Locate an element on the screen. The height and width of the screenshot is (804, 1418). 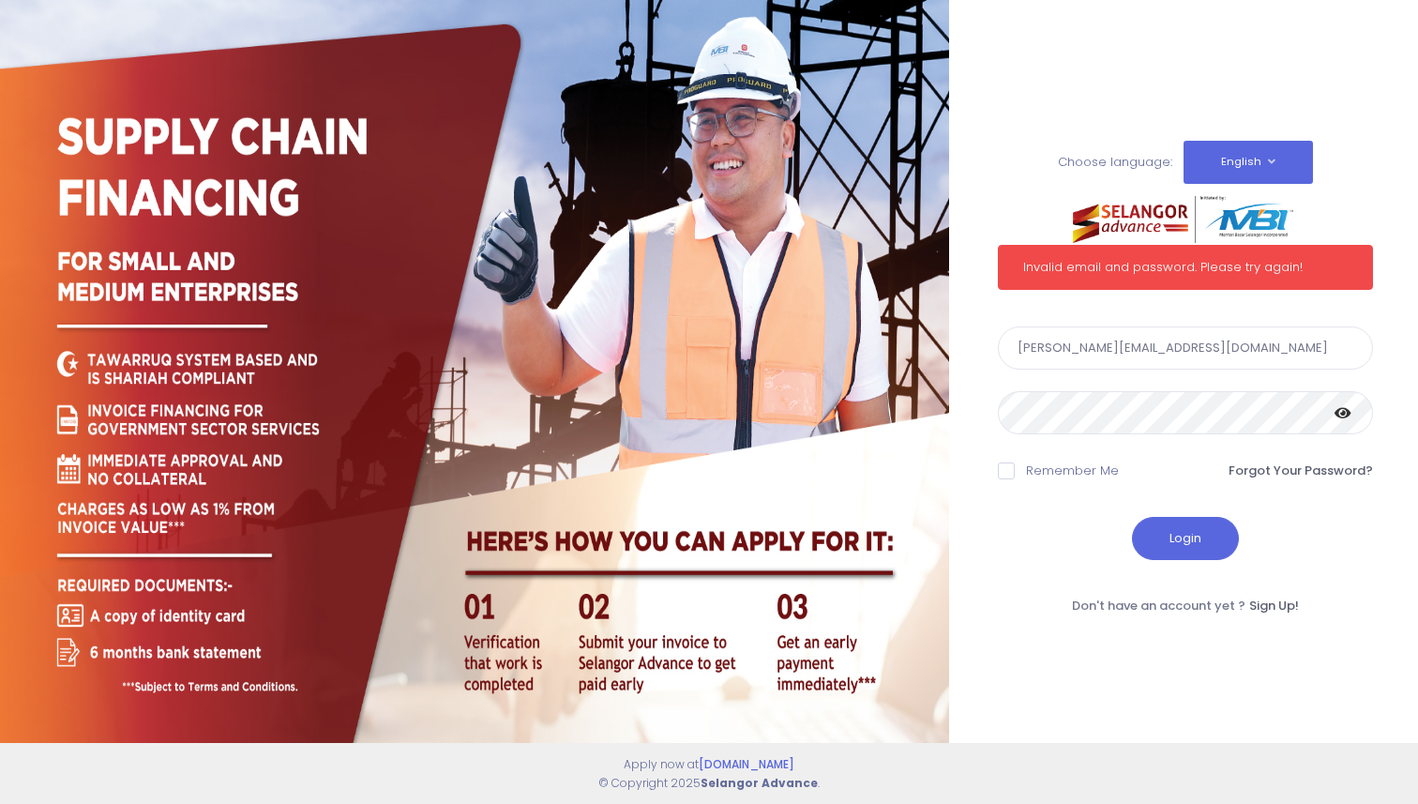
input: E-Mail Address is located at coordinates (1185, 348).